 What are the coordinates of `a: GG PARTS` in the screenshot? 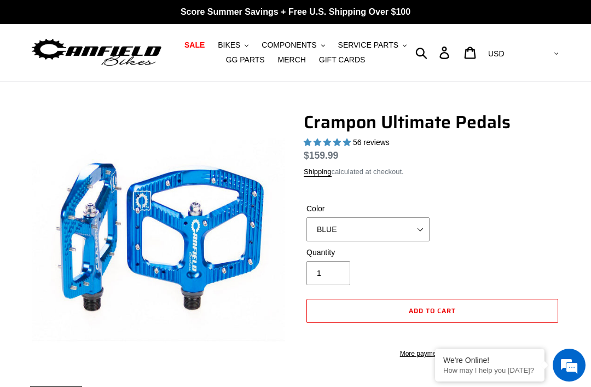 It's located at (245, 60).